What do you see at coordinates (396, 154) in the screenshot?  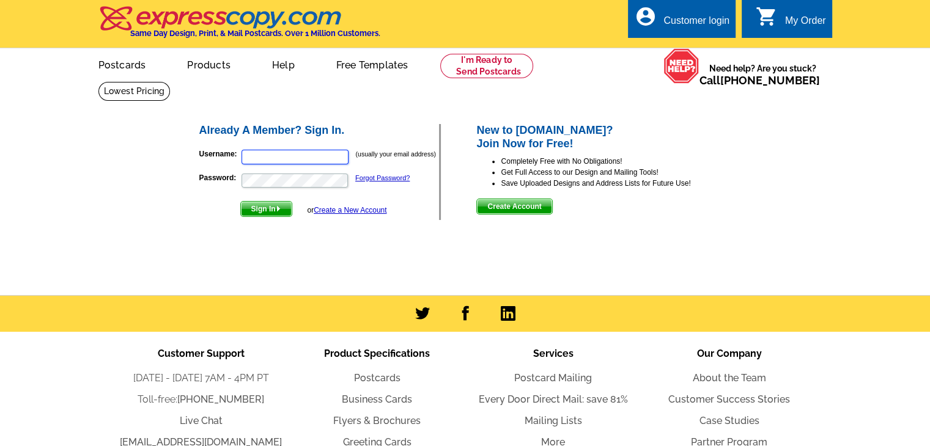 I see `small: (usually your email address)` at bounding box center [396, 154].